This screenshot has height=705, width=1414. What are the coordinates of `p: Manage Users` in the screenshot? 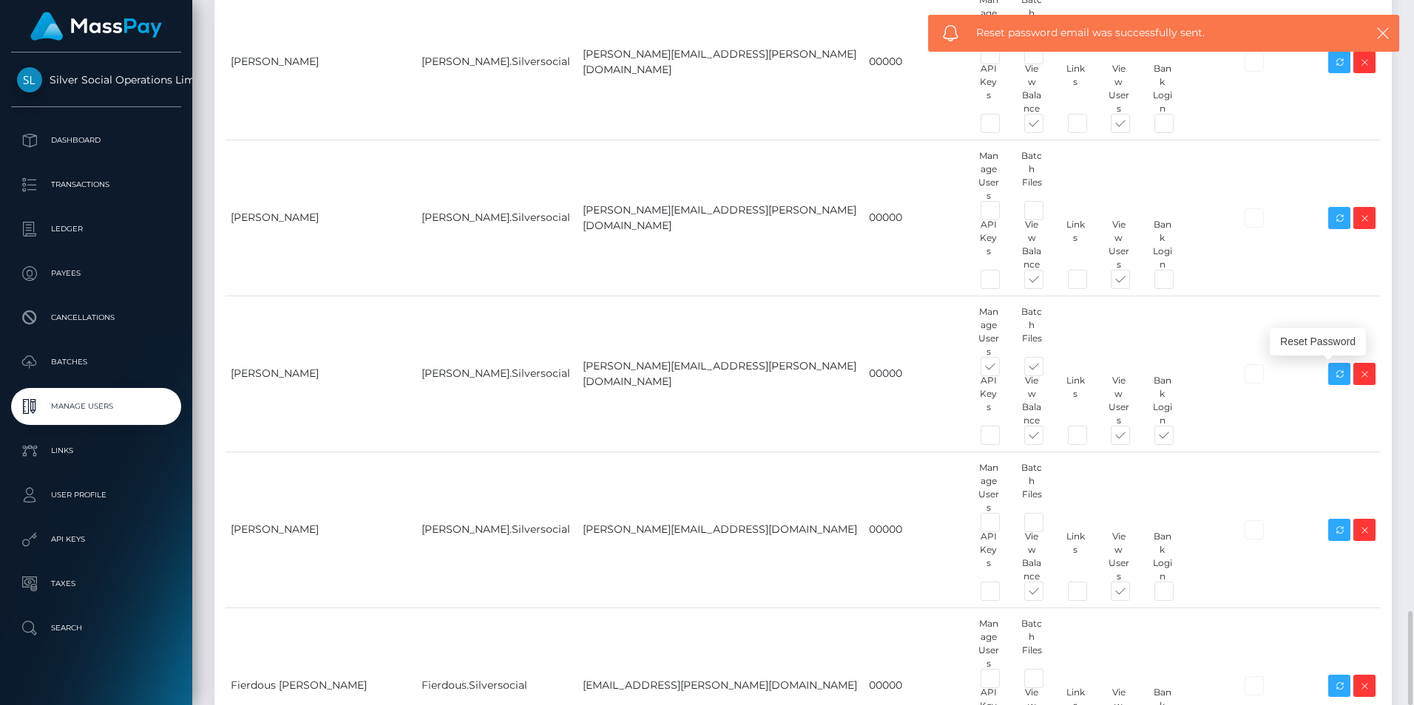 It's located at (96, 407).